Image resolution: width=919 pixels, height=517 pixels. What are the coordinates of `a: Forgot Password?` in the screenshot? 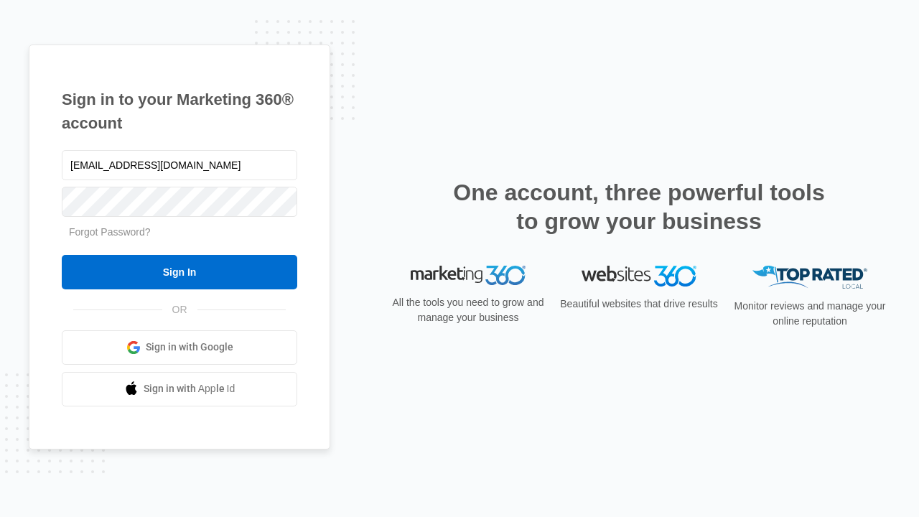 It's located at (110, 232).